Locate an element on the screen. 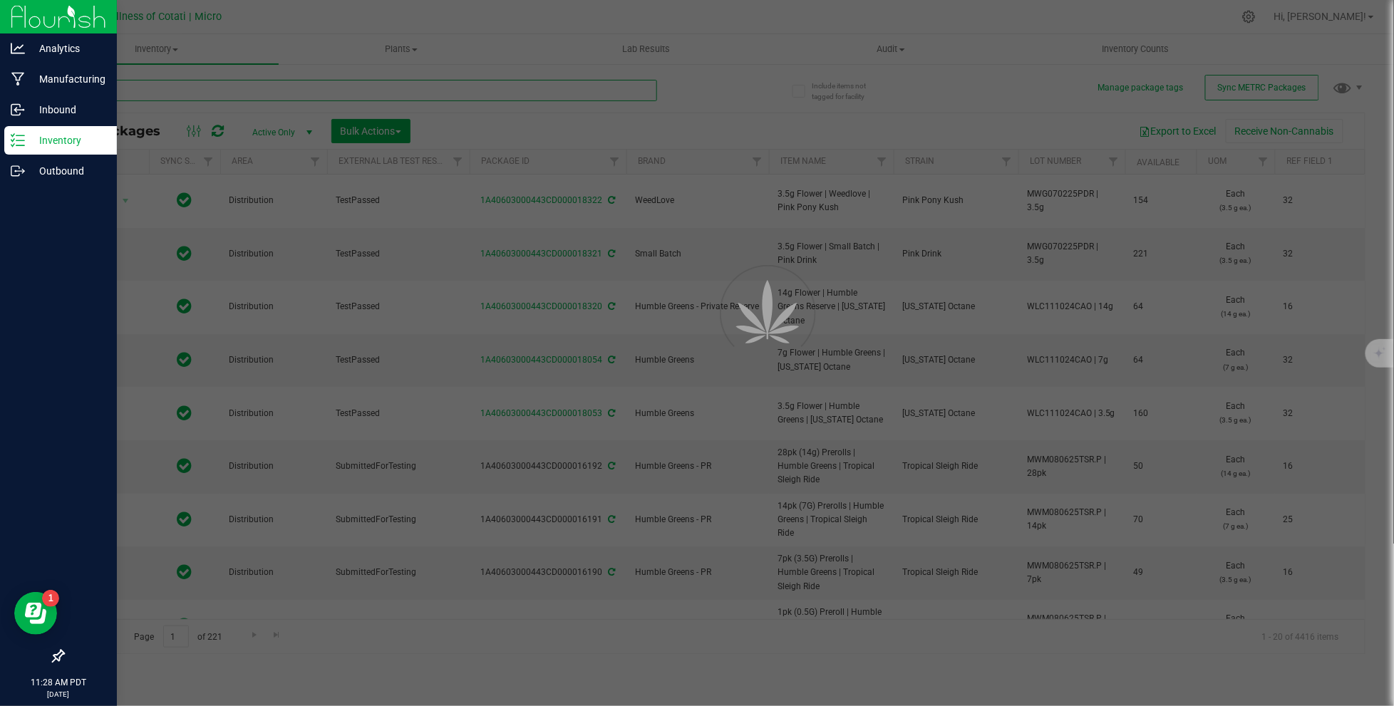 This screenshot has height=706, width=1394. inline-svg: Manufacturing is located at coordinates (18, 79).